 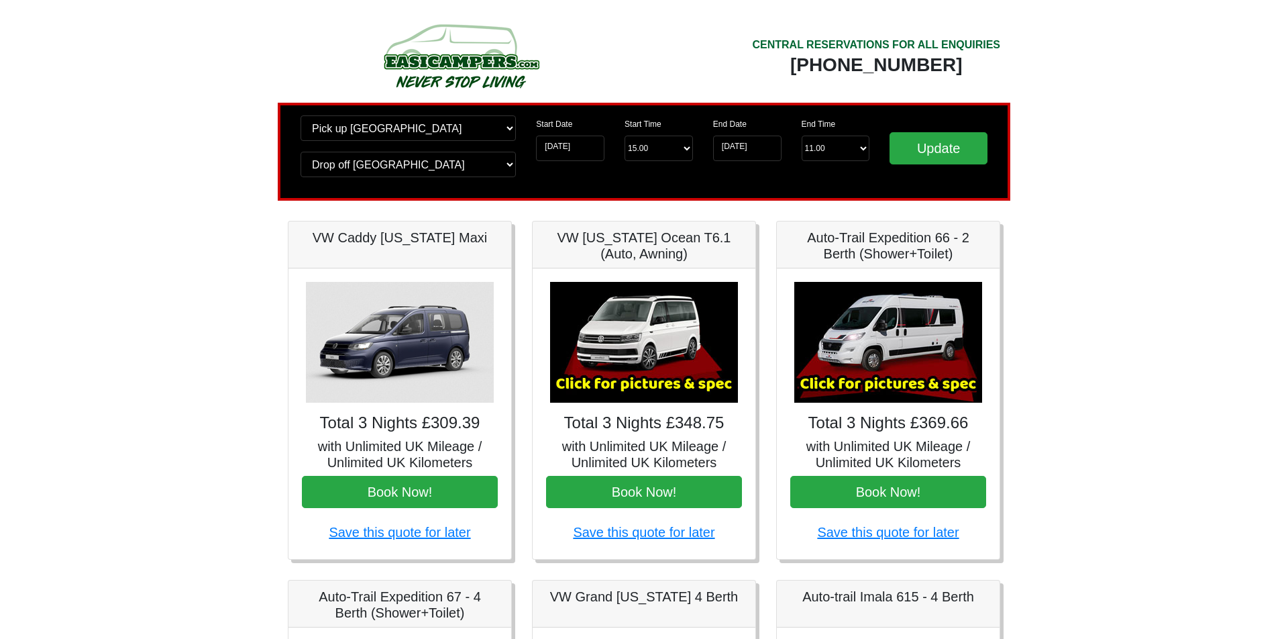 I want to click on h4: Total 3 Nights £369.66, so click(x=888, y=423).